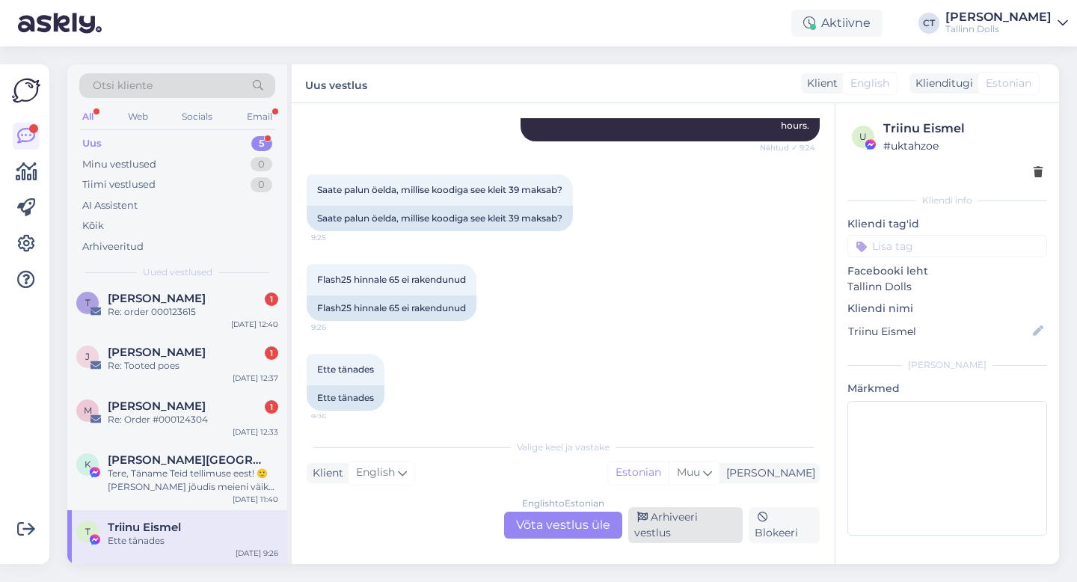 The height and width of the screenshot is (582, 1077). I want to click on div: Uus, so click(92, 144).